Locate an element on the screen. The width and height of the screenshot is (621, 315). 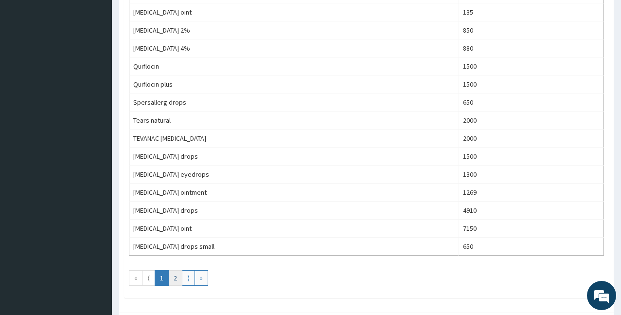
a: Go to page number 1 is located at coordinates (162, 278).